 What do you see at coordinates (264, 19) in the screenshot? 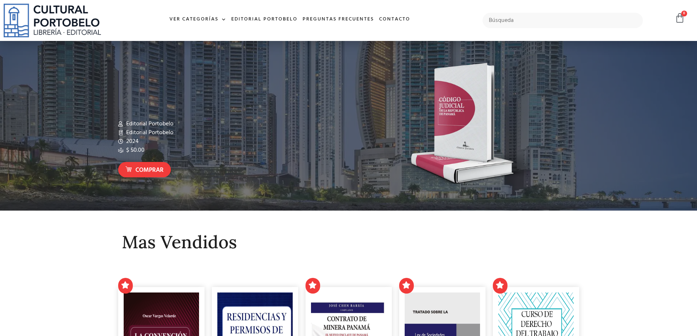
I see `a: Editorial Portobelo` at bounding box center [264, 19].